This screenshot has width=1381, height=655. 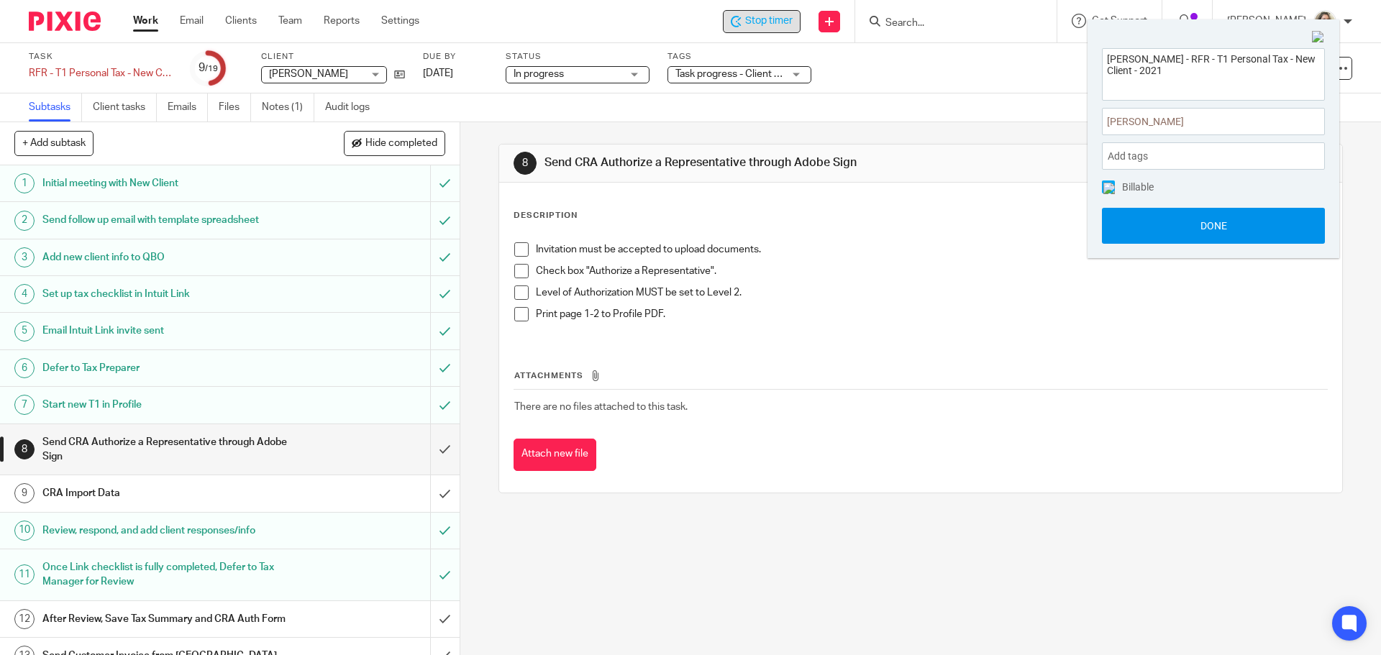 I want to click on img: Pixie, so click(x=65, y=21).